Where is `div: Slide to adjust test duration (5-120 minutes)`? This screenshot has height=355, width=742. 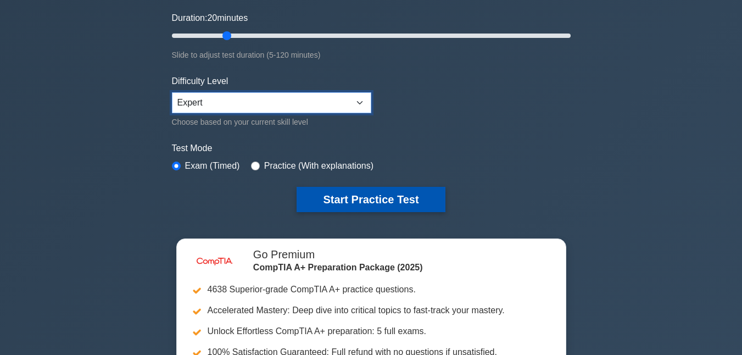
div: Slide to adjust test duration (5-120 minutes) is located at coordinates (371, 55).